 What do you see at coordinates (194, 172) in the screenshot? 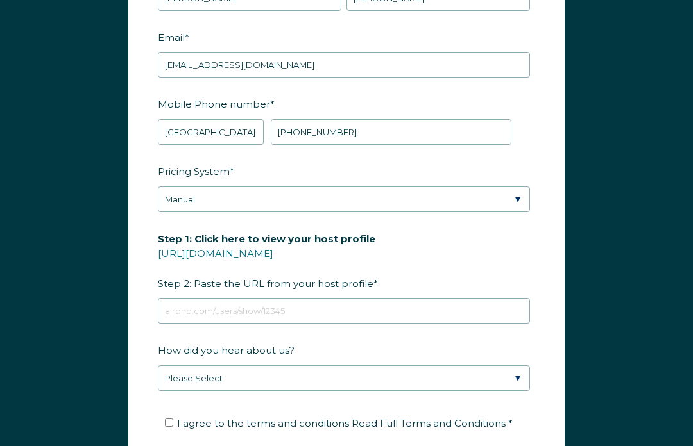
I see `span: Pricing System` at bounding box center [194, 172].